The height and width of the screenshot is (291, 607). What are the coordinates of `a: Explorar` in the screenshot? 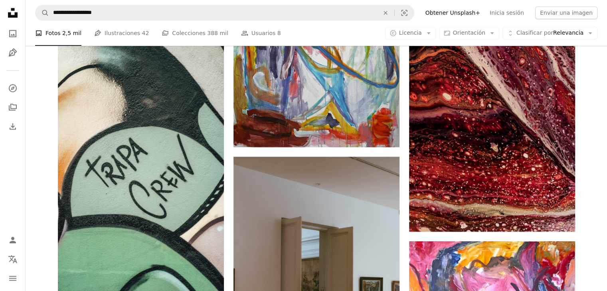 It's located at (13, 88).